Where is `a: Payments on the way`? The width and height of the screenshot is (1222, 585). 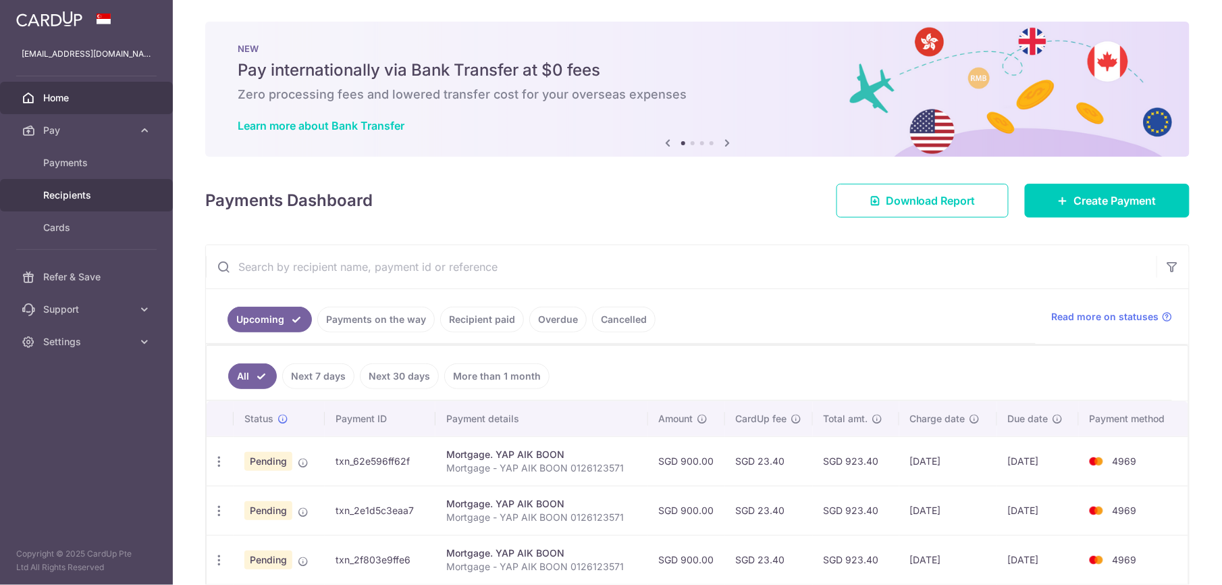 a: Payments on the way is located at coordinates (376, 319).